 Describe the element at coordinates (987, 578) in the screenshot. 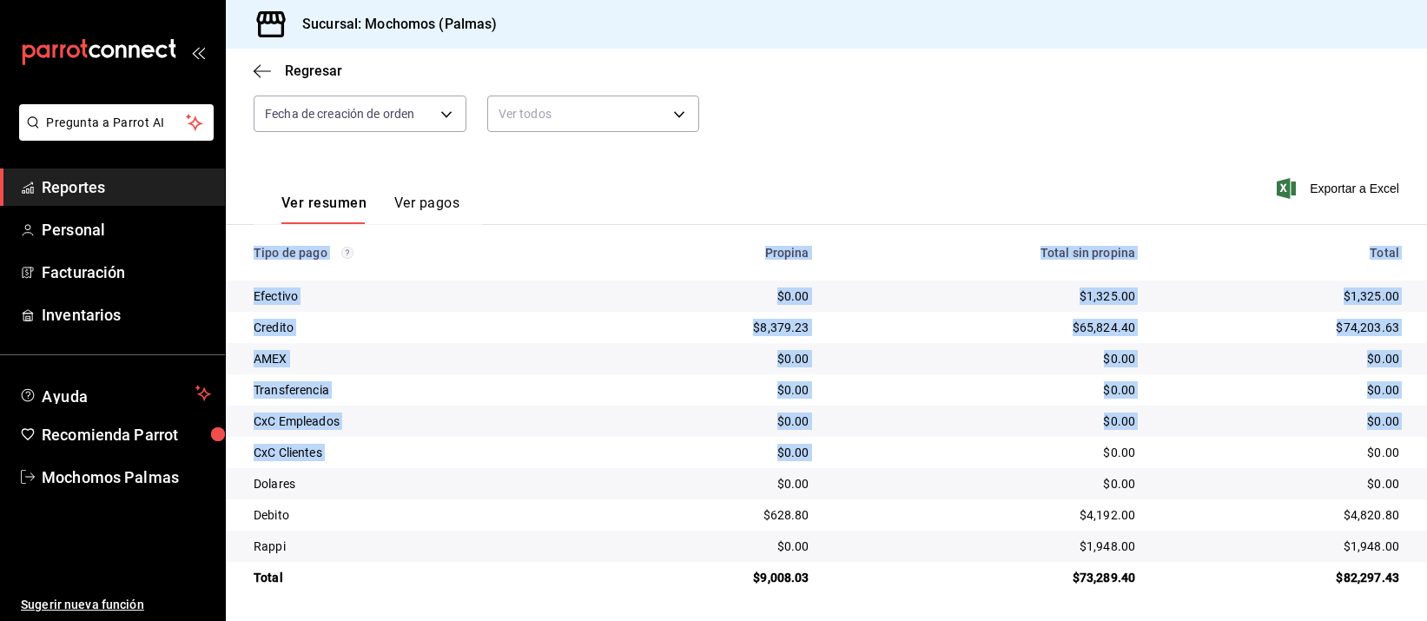

I see `div: $73,289.40` at that location.